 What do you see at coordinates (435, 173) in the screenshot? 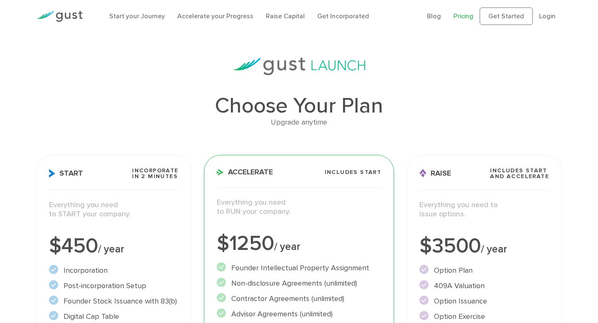
I see `span: Raise` at bounding box center [435, 173].